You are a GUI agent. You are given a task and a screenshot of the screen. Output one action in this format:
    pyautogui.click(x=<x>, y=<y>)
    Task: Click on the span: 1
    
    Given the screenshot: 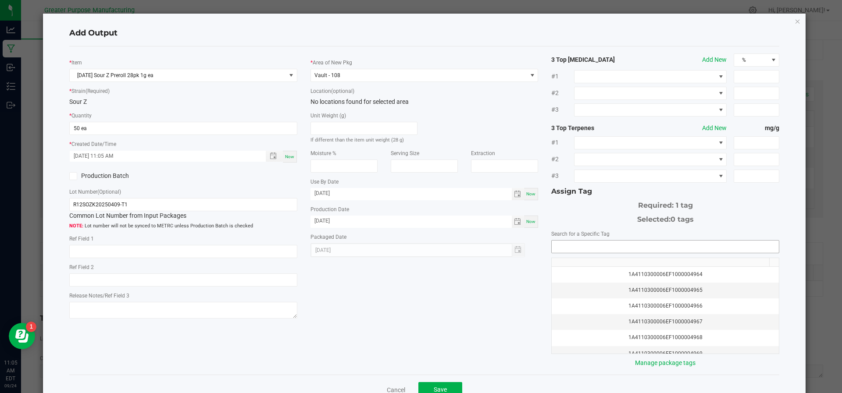 What is the action you would take?
    pyautogui.click(x=5, y=5)
    